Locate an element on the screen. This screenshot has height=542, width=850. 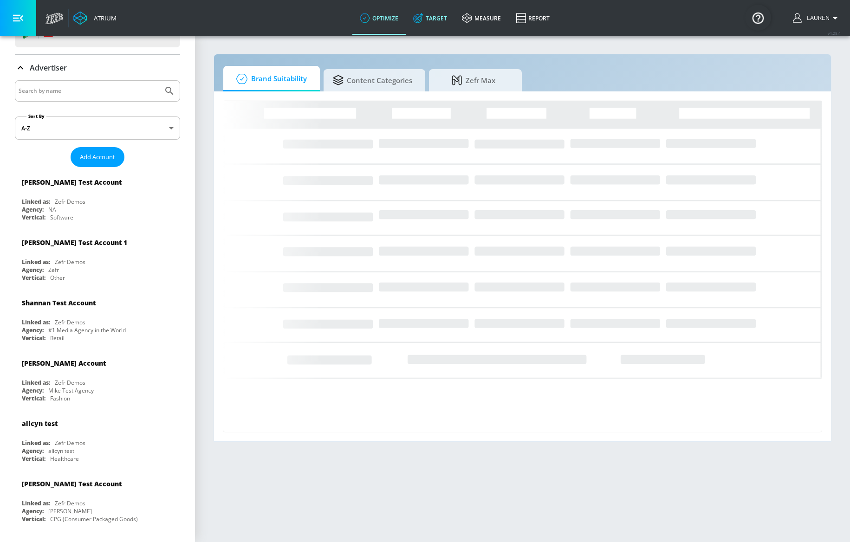
div: alicyn testLinked as:Zefr DemosAgency:alicyn testVertical:Healthcare is located at coordinates (97, 439).